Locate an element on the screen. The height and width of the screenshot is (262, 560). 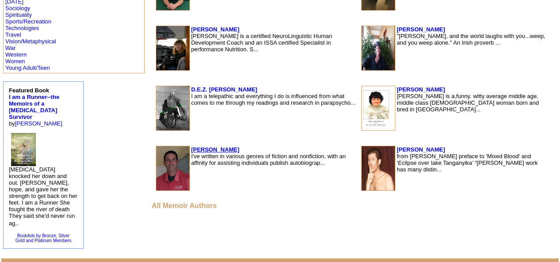
font: by is located at coordinates (35, 107).